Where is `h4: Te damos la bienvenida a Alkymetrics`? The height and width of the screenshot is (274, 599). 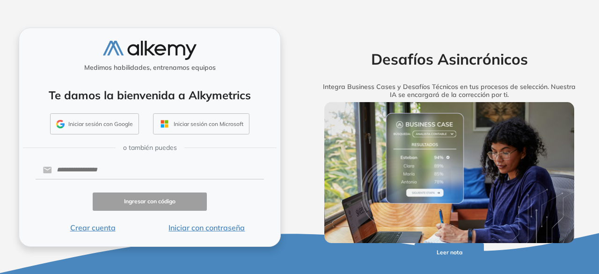
h4: Te damos la bienvenida a Alkymetrics is located at coordinates (150, 95).